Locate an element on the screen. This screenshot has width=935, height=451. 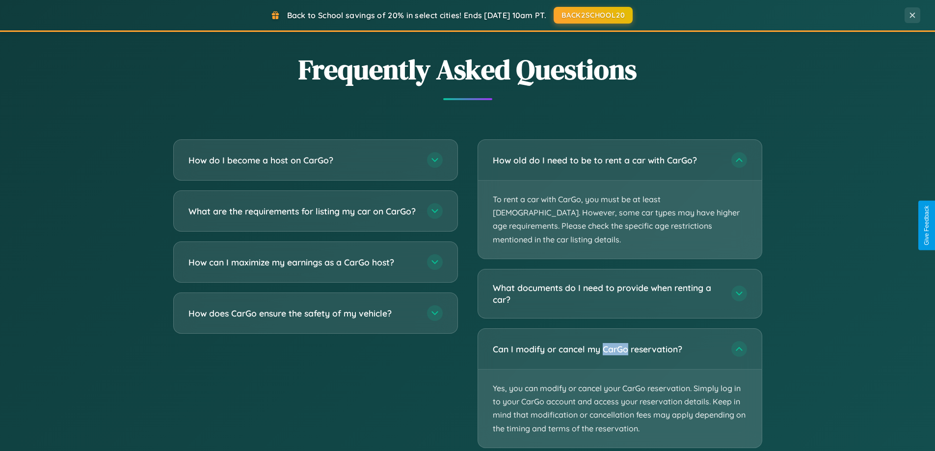
h3: What documents do I need to provide when renting a car? is located at coordinates (607, 294).